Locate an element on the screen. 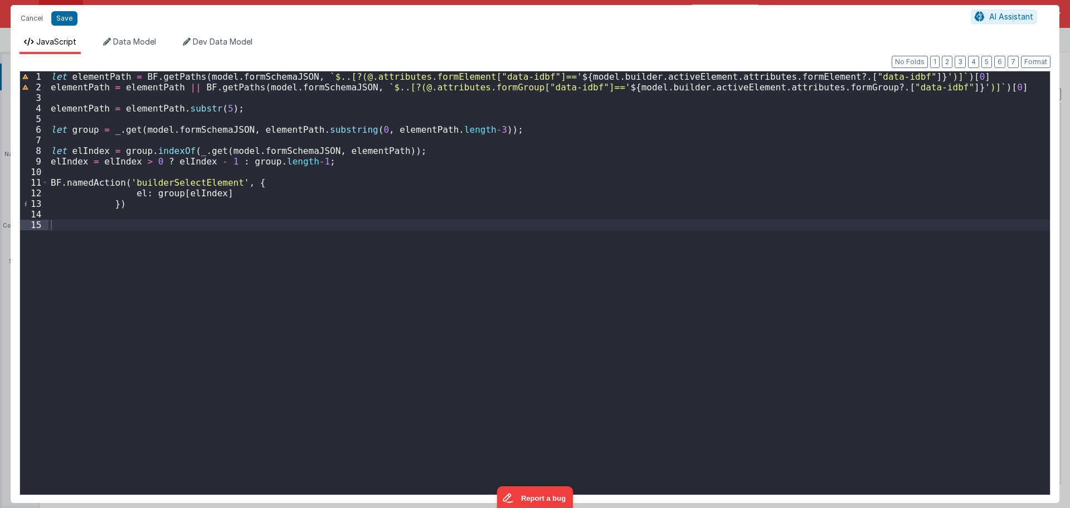  div: 14 is located at coordinates (34, 214).